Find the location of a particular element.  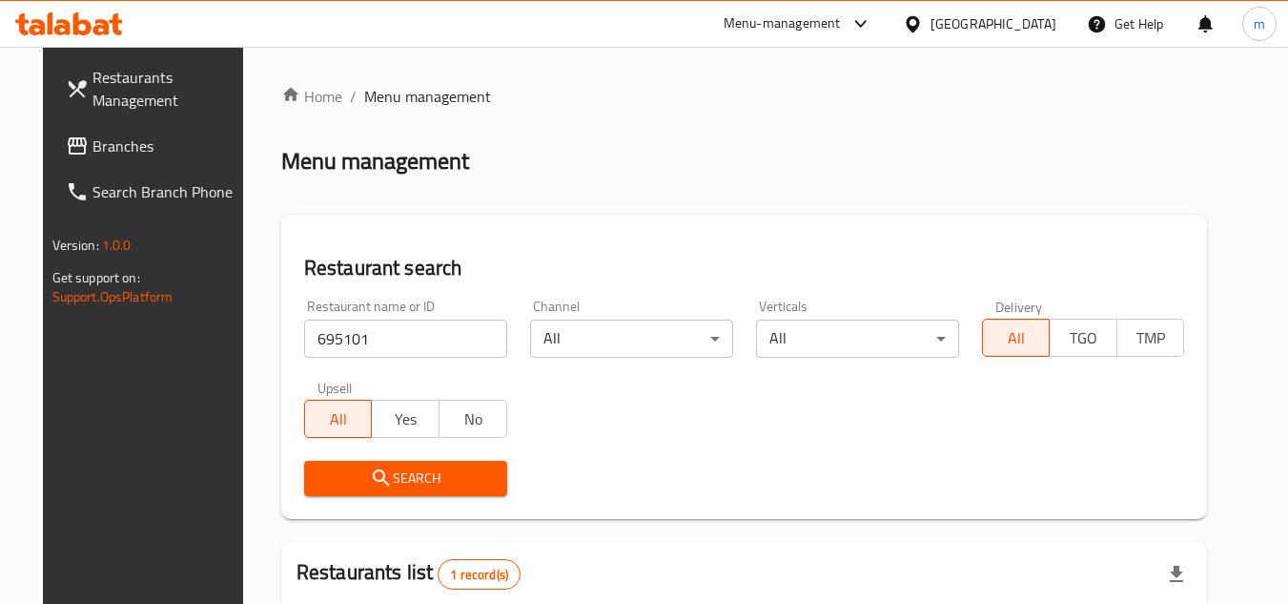

div: Export file is located at coordinates (1177, 574).